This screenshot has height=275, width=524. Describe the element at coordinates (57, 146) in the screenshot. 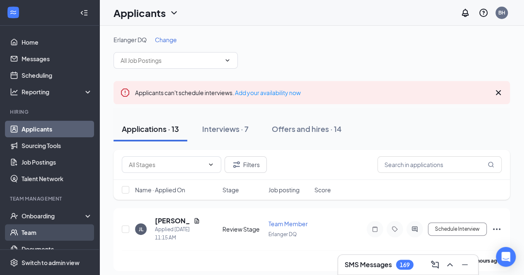

I see `a: Sourcing Tools` at that location.